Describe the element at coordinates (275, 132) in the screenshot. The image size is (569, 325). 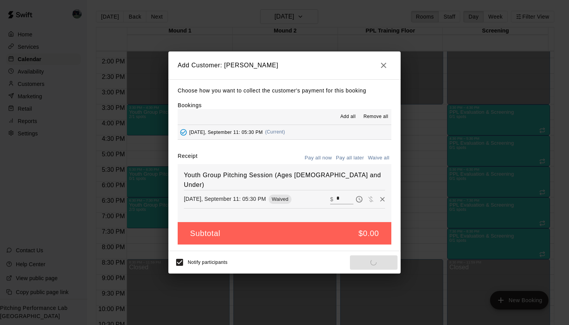
I see `span: (Current)` at that location.